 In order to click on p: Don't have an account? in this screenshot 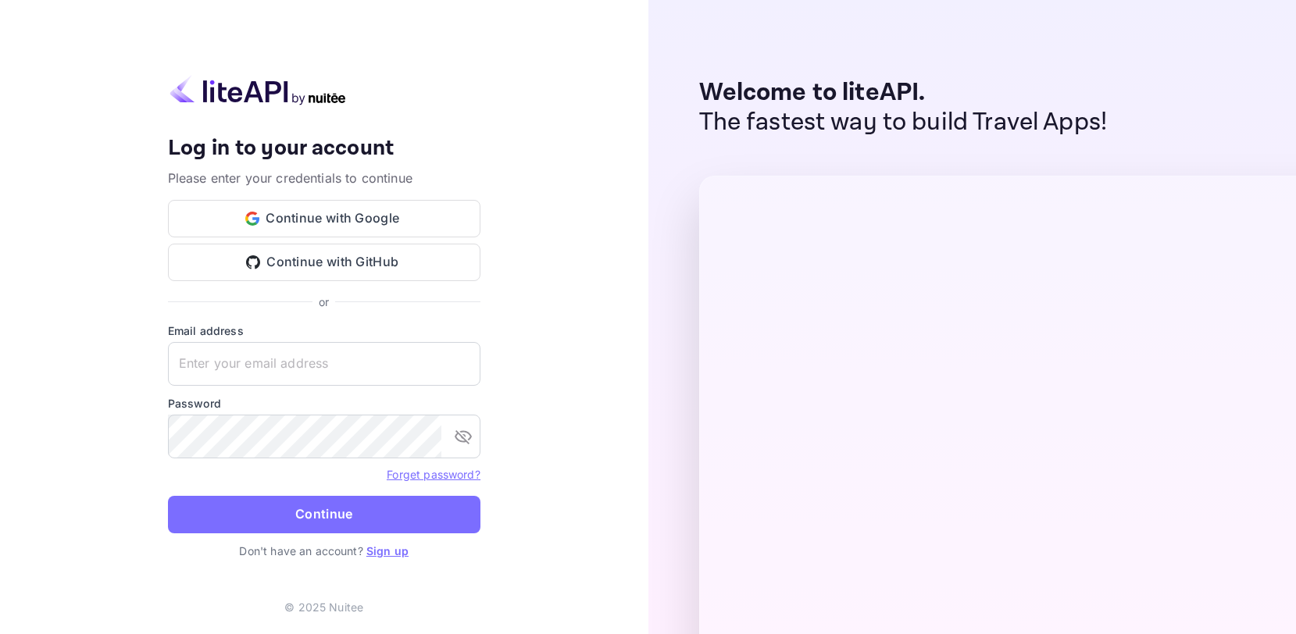, I will do `click(324, 551)`.